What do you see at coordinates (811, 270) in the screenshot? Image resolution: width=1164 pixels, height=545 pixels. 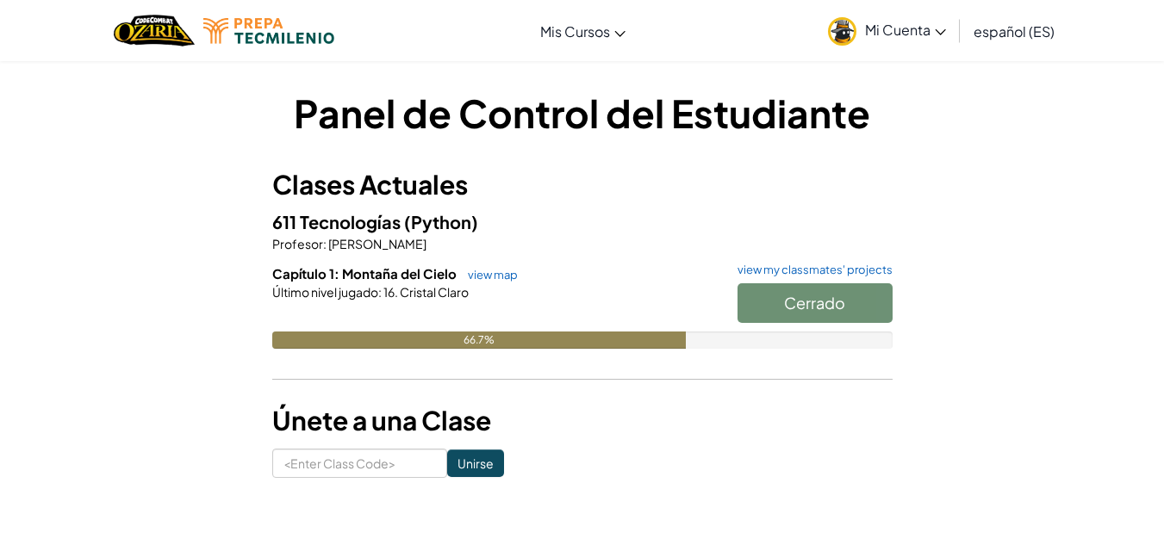 I see `a: view my classmates' projects` at bounding box center [811, 270].